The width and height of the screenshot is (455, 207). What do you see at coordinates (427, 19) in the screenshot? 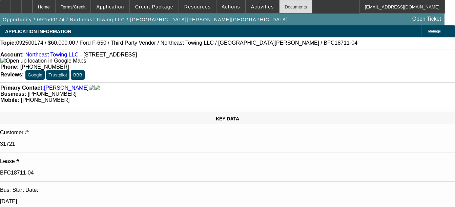
I see `a: Open Ticket` at bounding box center [427, 19].